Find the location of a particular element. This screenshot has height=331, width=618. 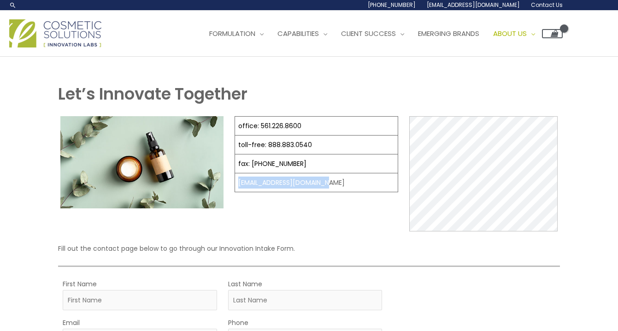

input: First Name is located at coordinates (140, 300).